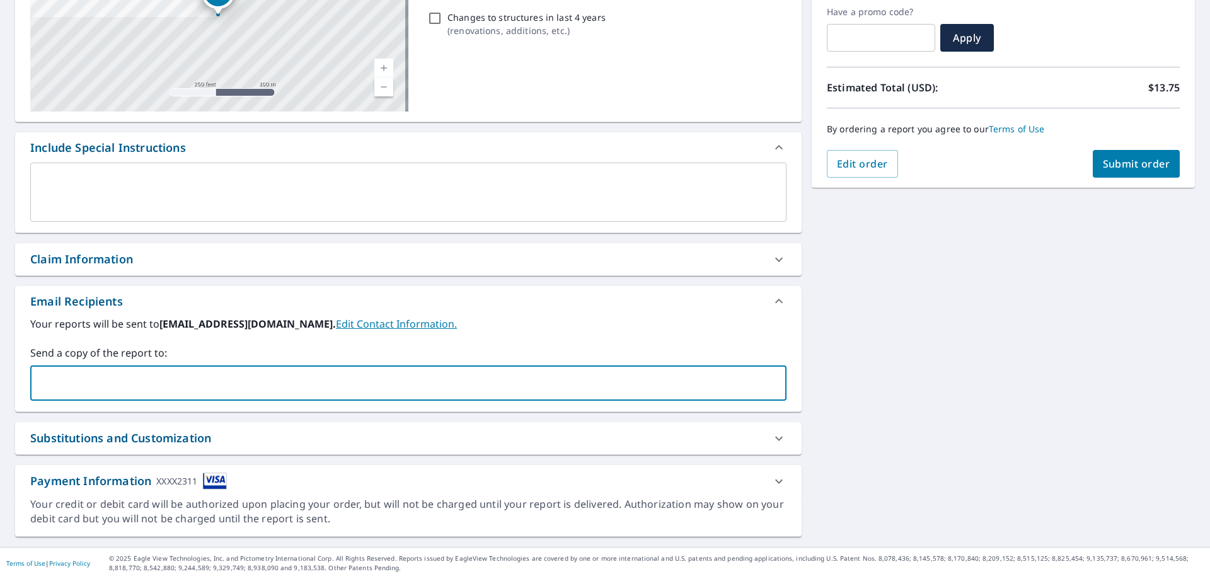 Image resolution: width=1210 pixels, height=579 pixels. What do you see at coordinates (176, 481) in the screenshot?
I see `div: XXXX2311` at bounding box center [176, 481].